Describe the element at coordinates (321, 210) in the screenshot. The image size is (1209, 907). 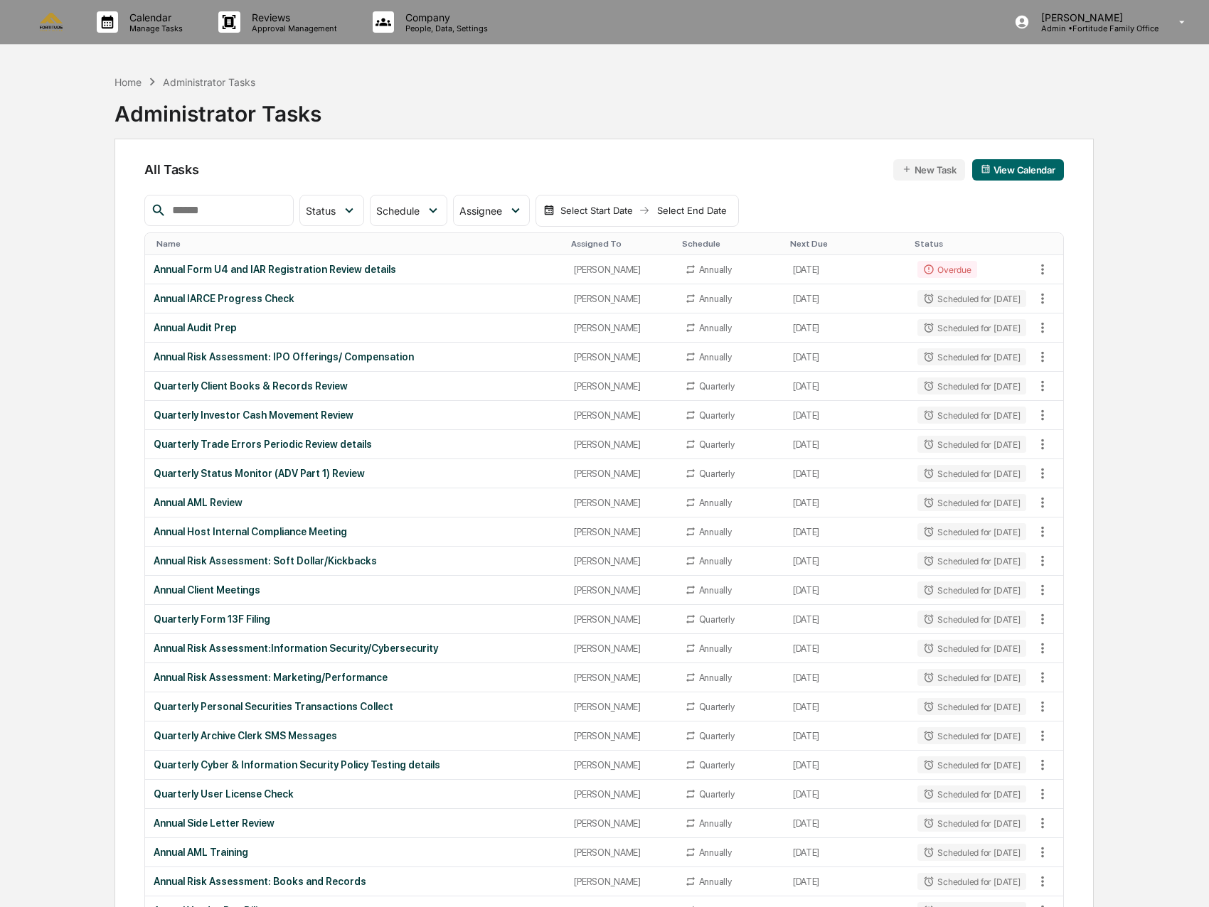
I see `span: Status` at that location.